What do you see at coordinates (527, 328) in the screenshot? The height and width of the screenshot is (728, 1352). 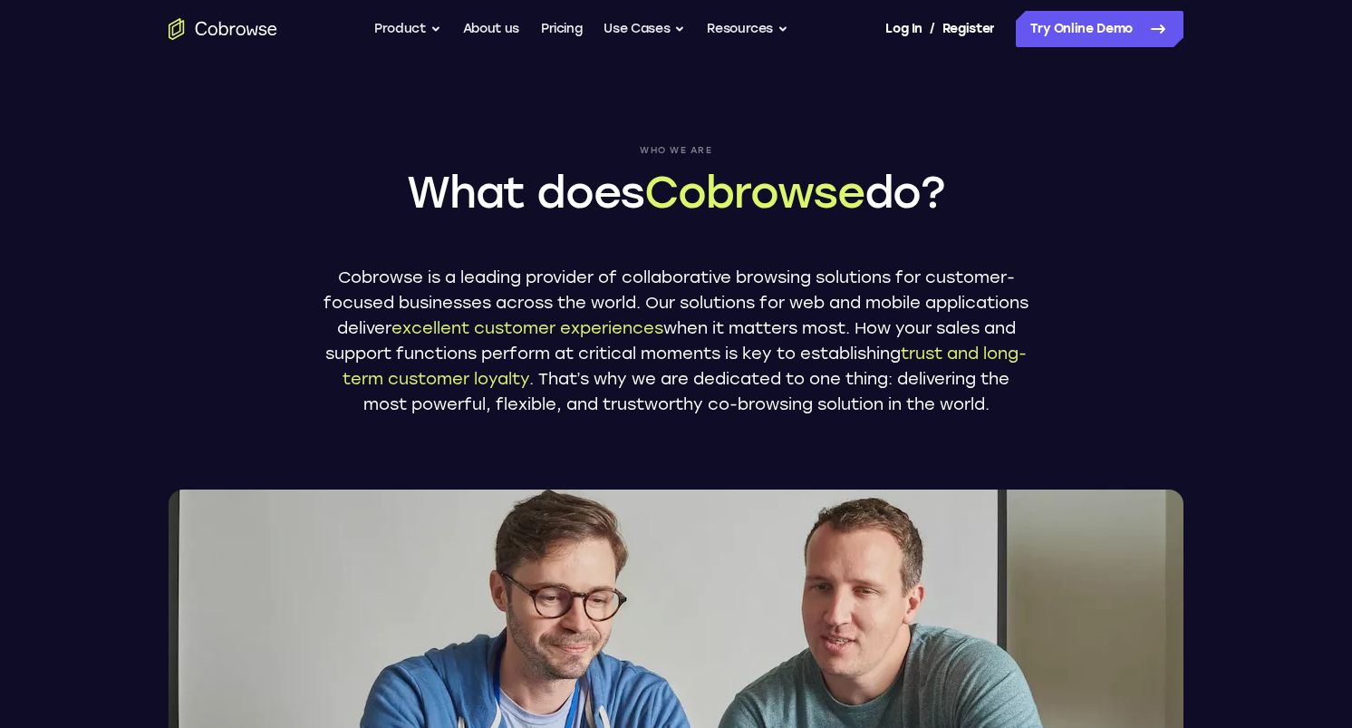 I see `span: excellent customer experiences` at bounding box center [527, 328].